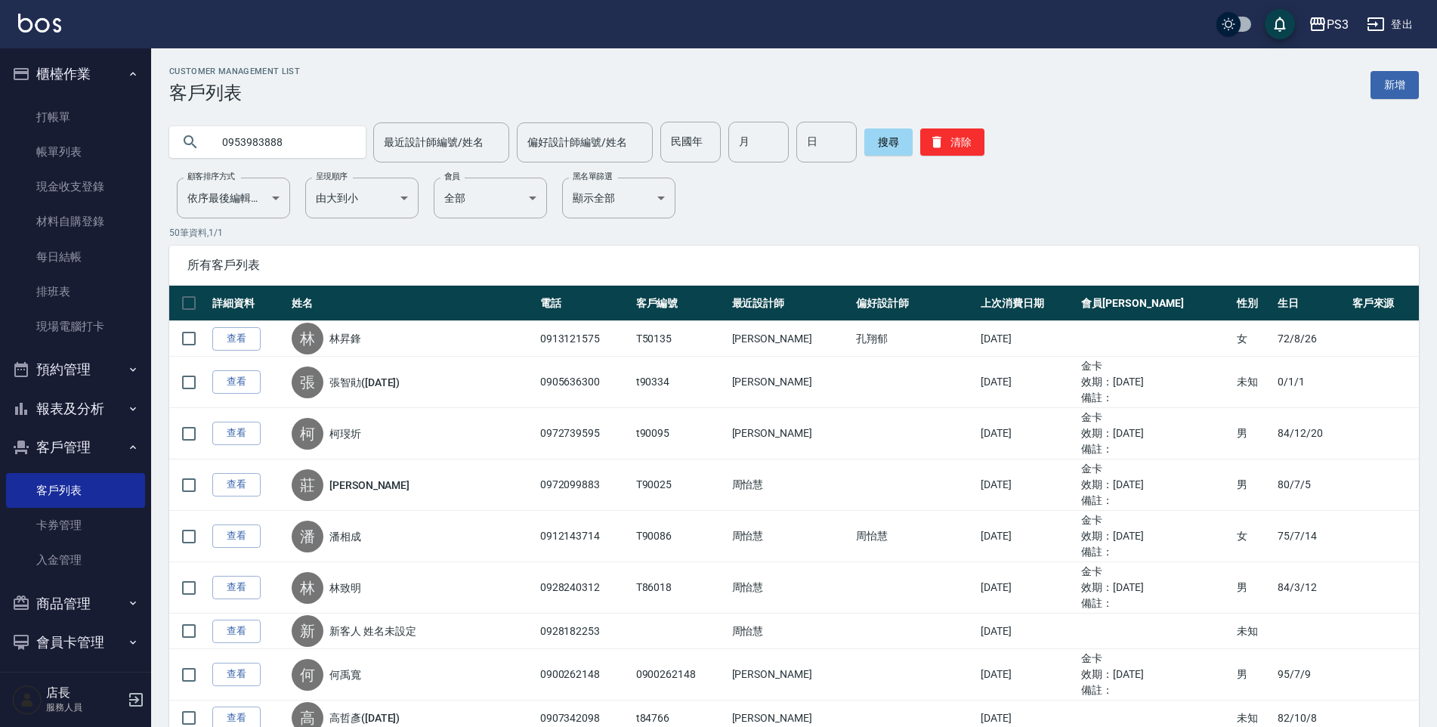 Image resolution: width=1437 pixels, height=727 pixels. I want to click on input: 搜尋關鍵字, so click(283, 142).